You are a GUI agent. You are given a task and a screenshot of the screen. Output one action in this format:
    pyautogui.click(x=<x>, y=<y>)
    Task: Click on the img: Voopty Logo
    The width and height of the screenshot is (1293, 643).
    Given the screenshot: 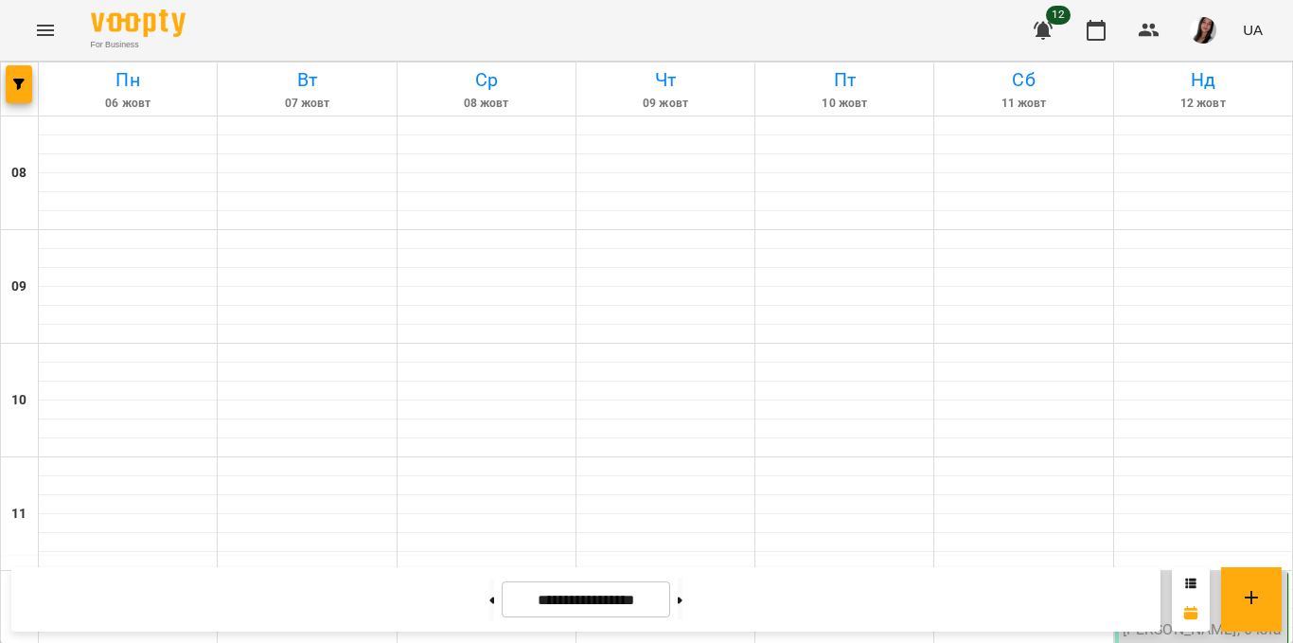 What is the action you would take?
    pyautogui.click(x=138, y=23)
    